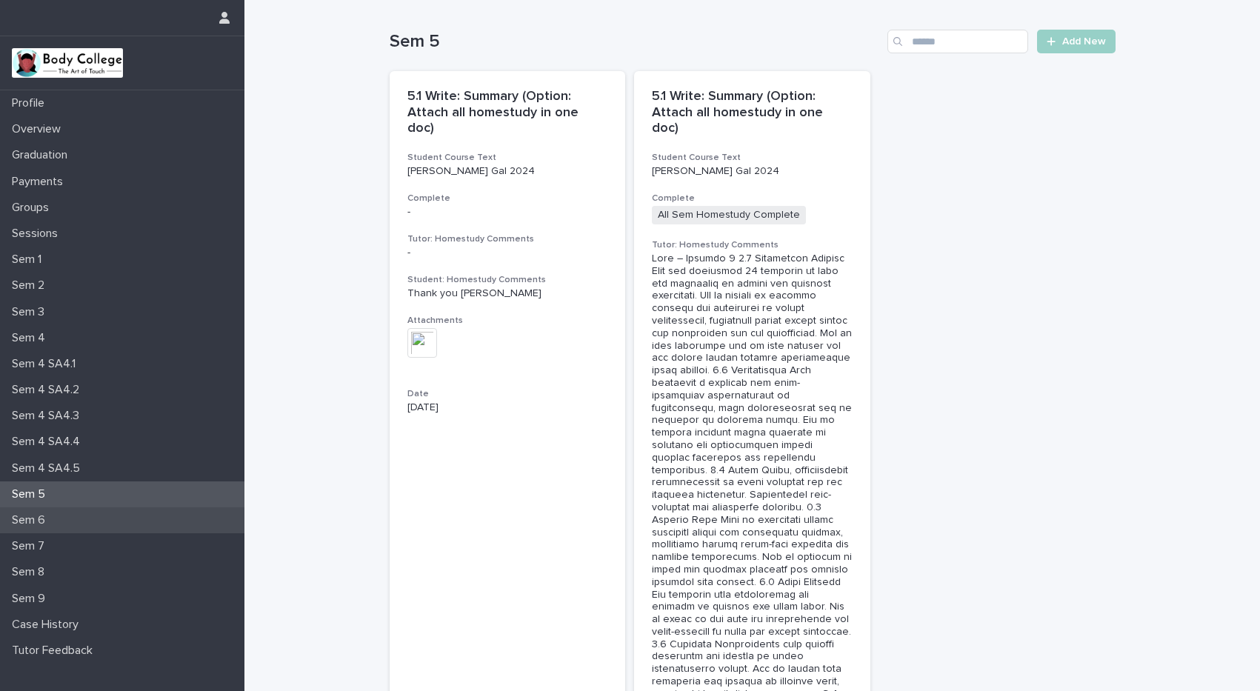 This screenshot has height=691, width=1260. Describe the element at coordinates (31, 598) in the screenshot. I see `p: Sem 9` at that location.